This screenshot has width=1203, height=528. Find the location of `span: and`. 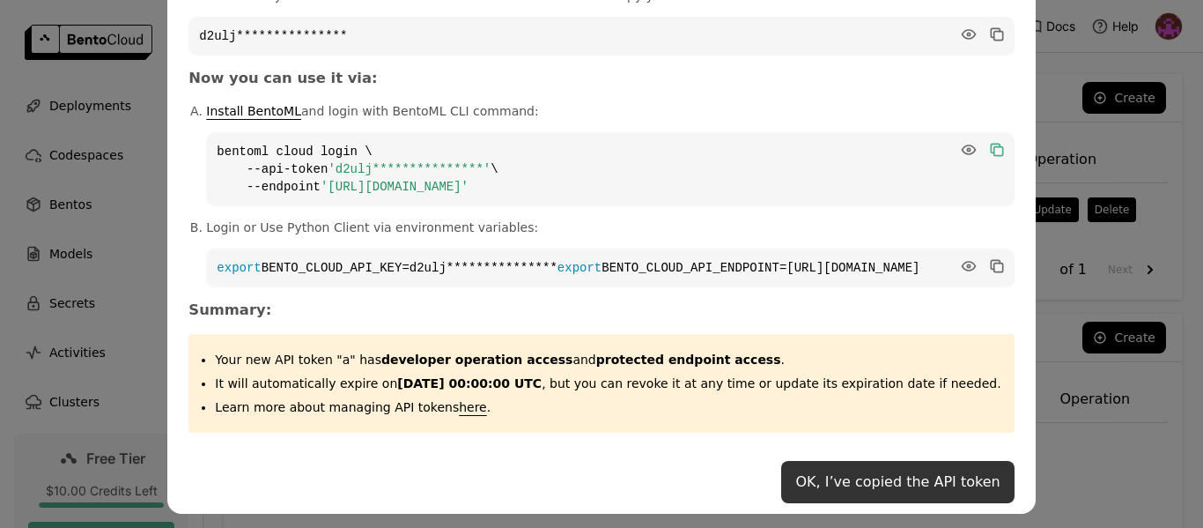

span: and is located at coordinates (581, 359).